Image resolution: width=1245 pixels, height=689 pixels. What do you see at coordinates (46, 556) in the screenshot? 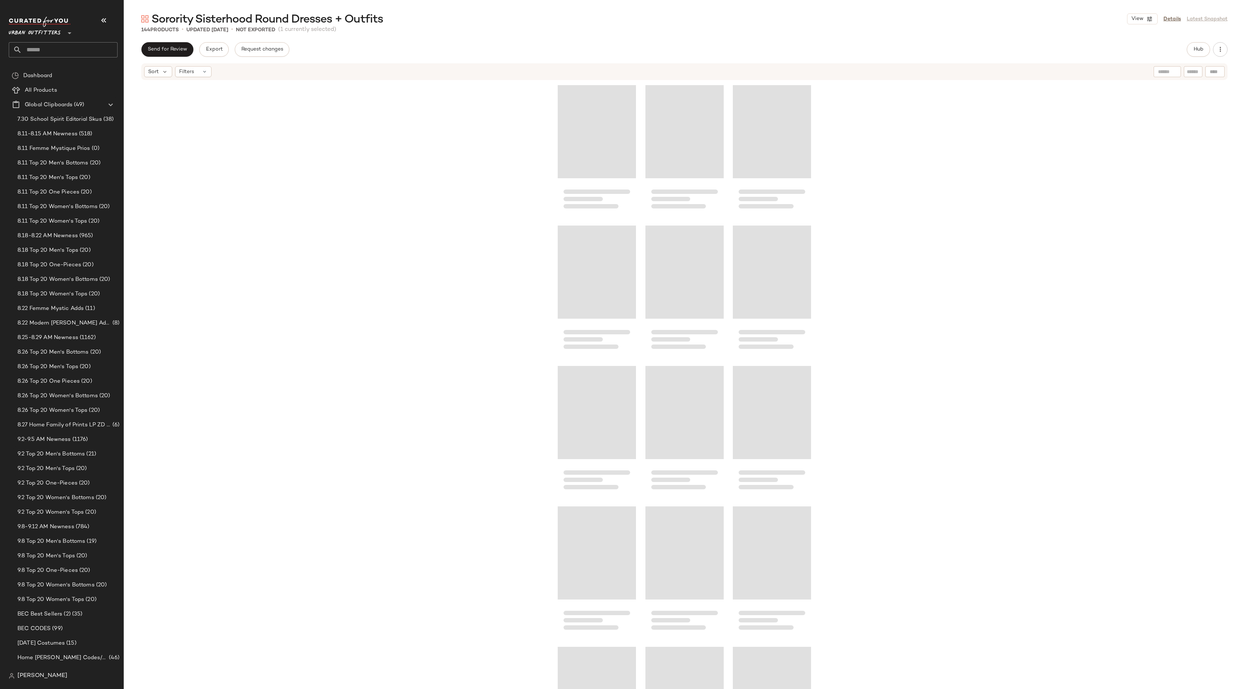
I see `span: 9.8 Top 20 Men's Tops` at bounding box center [46, 556].